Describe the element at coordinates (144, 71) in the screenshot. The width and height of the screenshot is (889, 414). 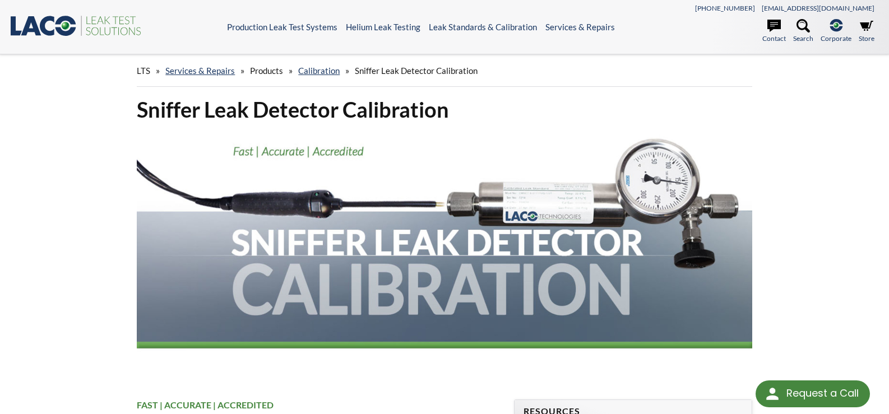
I see `span: LTS` at that location.